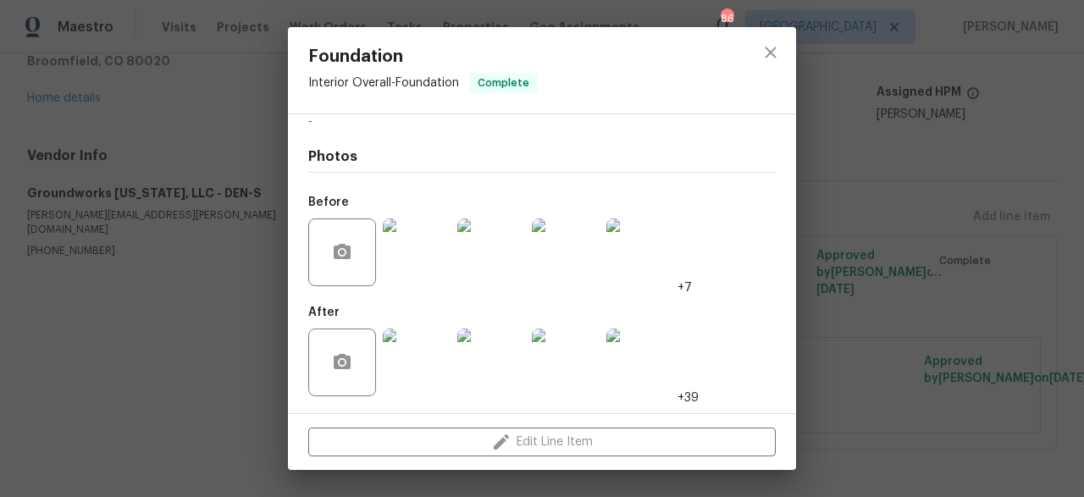  I want to click on h5: Before, so click(329, 202).